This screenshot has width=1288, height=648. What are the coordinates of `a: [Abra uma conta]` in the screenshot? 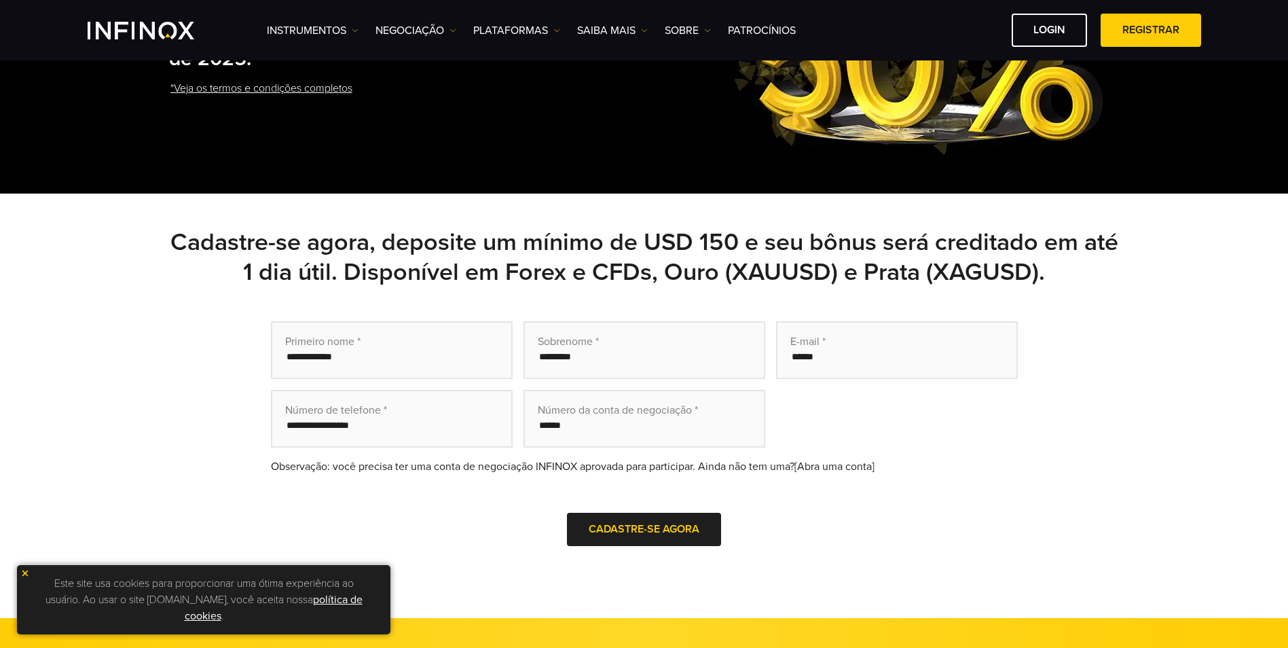 It's located at (835, 467).